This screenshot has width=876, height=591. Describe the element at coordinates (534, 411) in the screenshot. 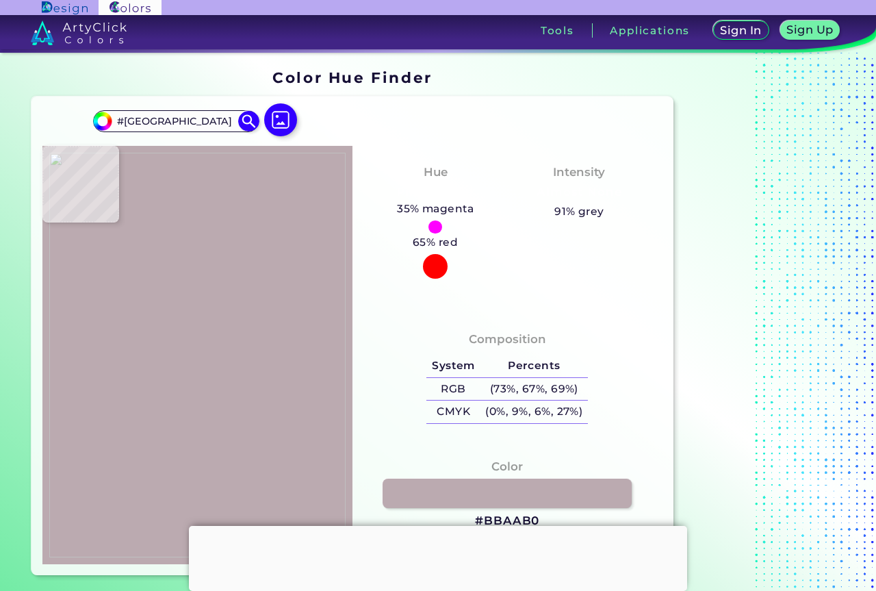

I see `h5: (0%, 9%, 6%, 27%)` at that location.